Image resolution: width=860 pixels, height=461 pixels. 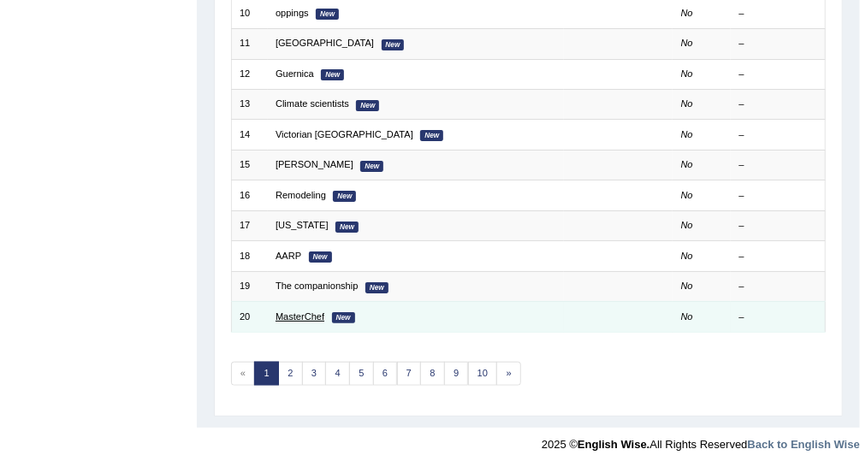 What do you see at coordinates (249, 286) in the screenshot?
I see `td: 19` at bounding box center [249, 286].